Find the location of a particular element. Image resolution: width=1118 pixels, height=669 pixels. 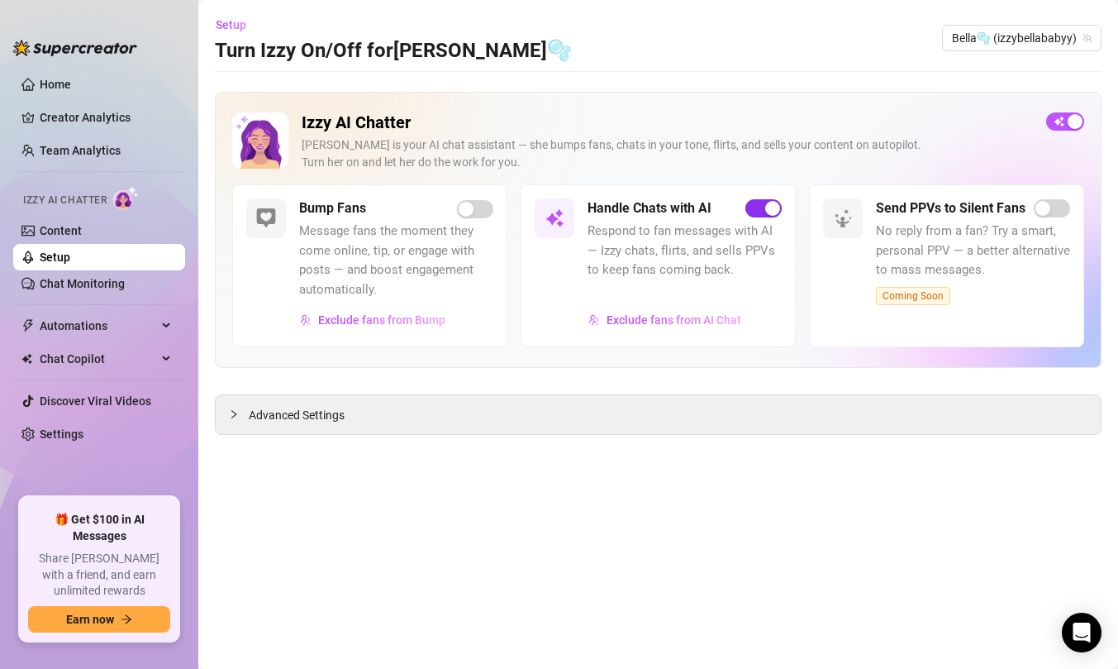

span: arrow-right is located at coordinates (126, 619).